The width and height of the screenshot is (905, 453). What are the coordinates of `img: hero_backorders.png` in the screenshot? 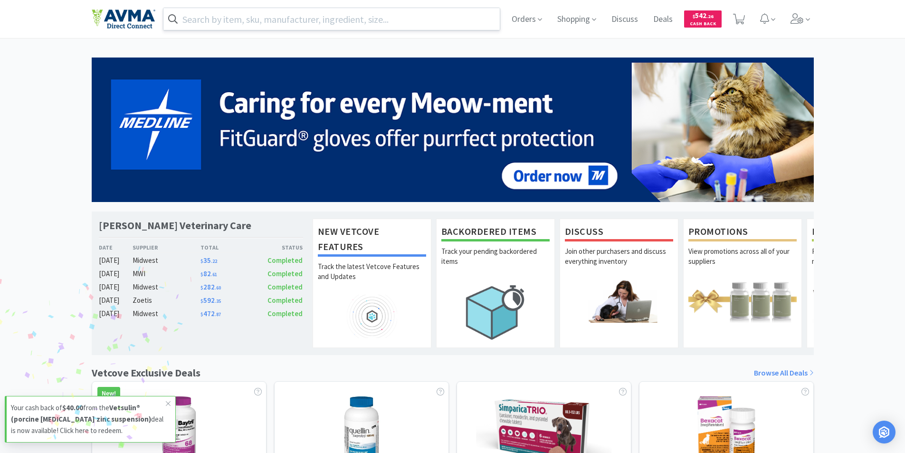 It's located at (495, 312).